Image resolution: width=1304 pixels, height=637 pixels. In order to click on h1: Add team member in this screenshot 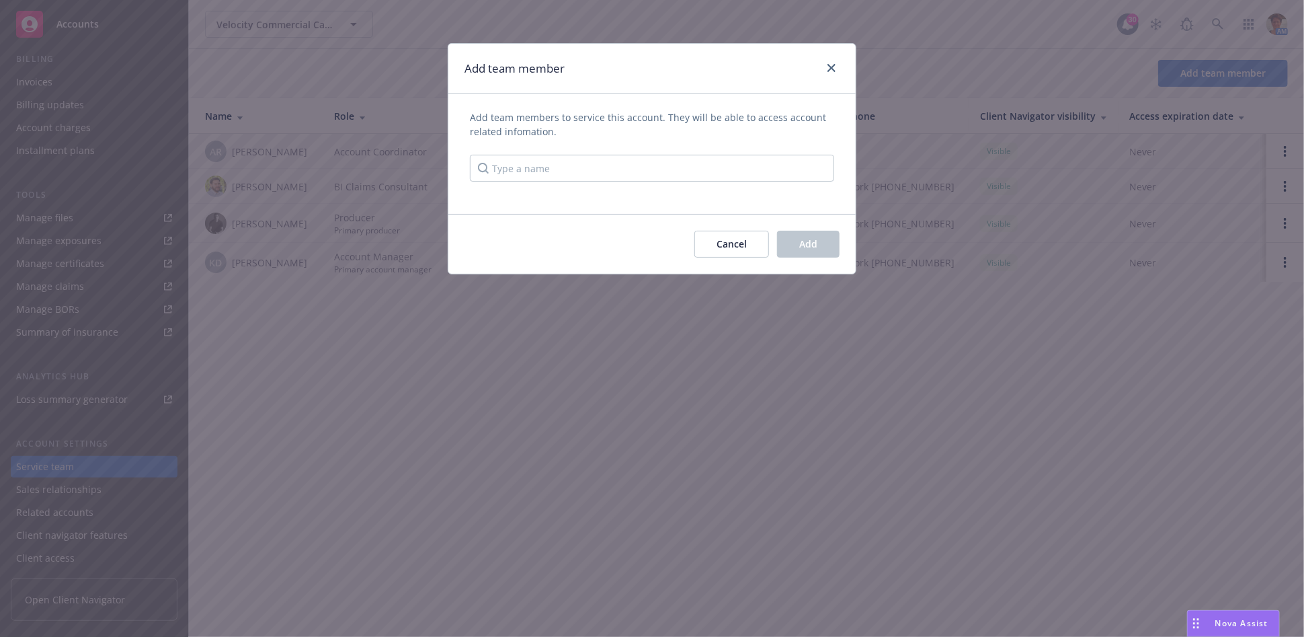, I will do `click(514, 69)`.